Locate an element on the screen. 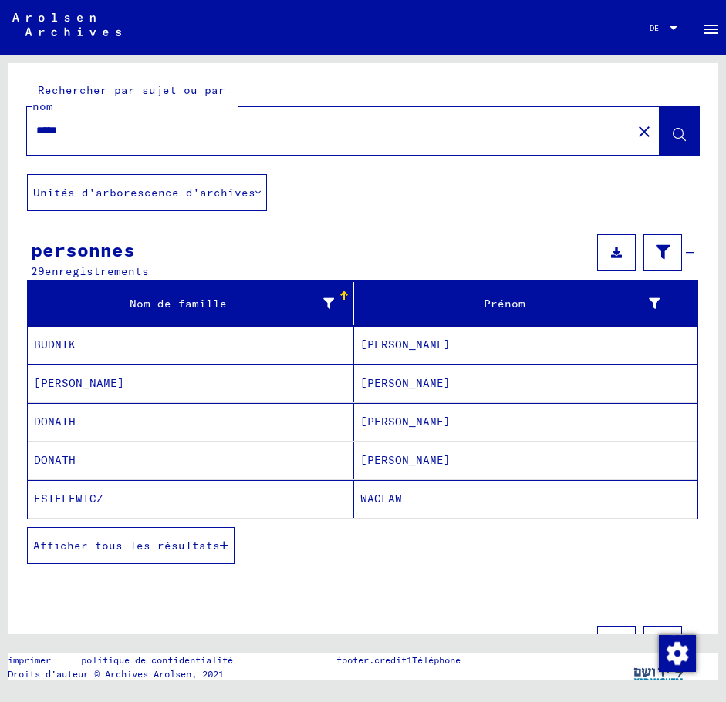 This screenshot has height=702, width=726. font: Prénom is located at coordinates (504, 304).